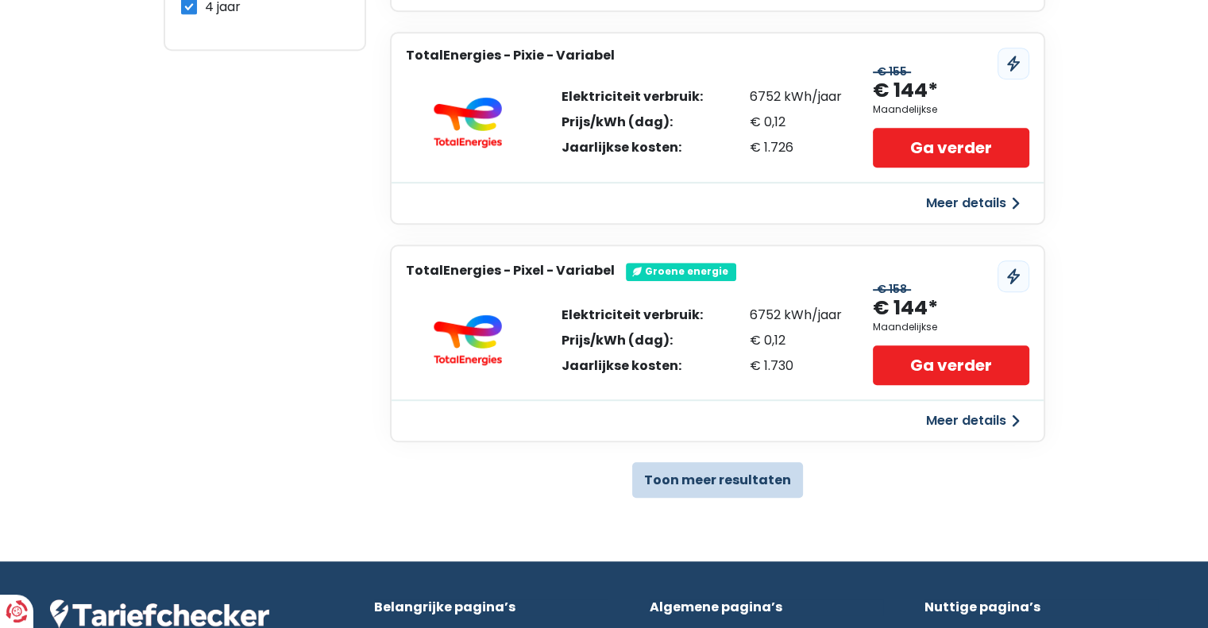  I want to click on div: € 1.726, so click(796, 148).